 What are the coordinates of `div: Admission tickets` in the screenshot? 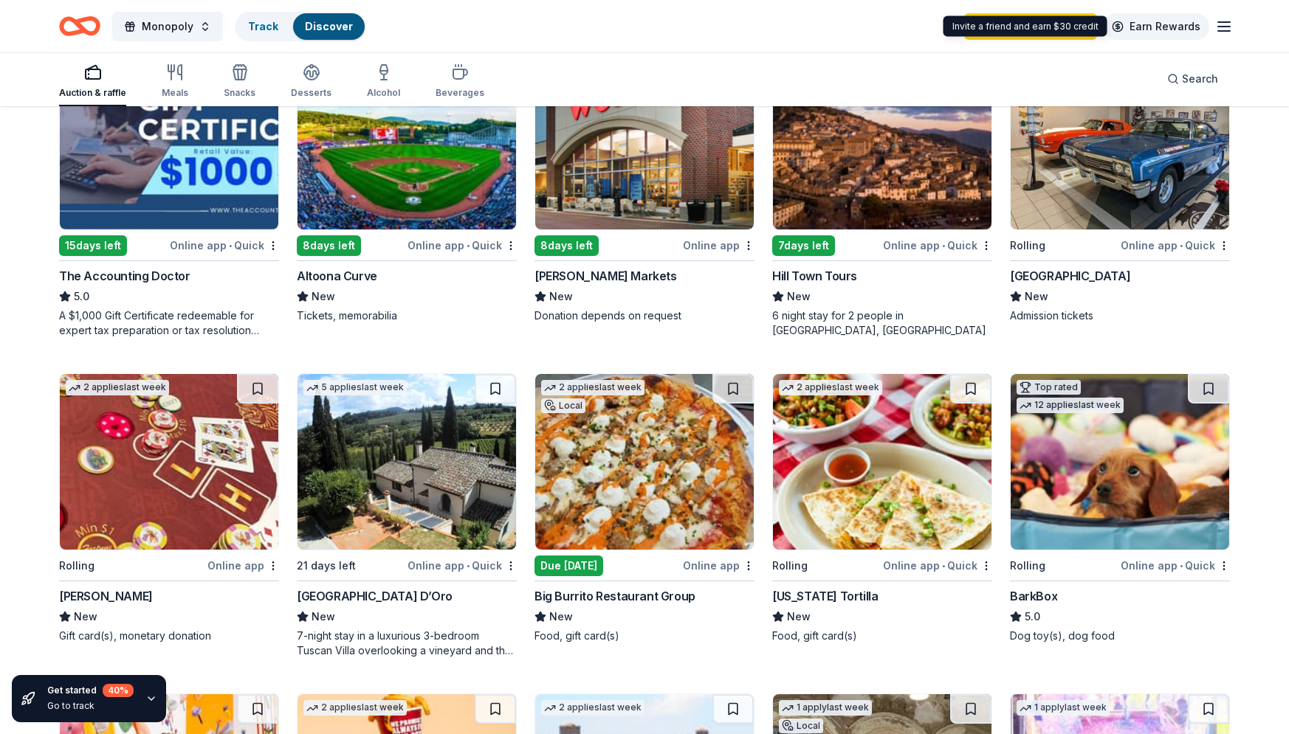 It's located at (1120, 316).